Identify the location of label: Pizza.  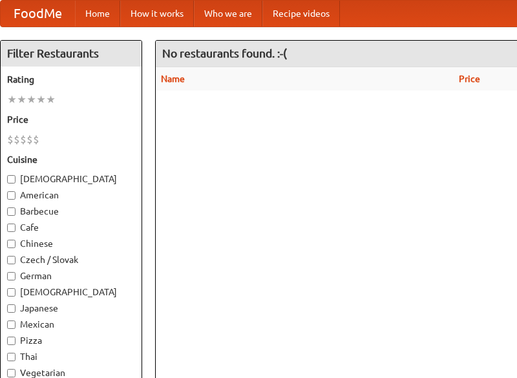
(71, 340).